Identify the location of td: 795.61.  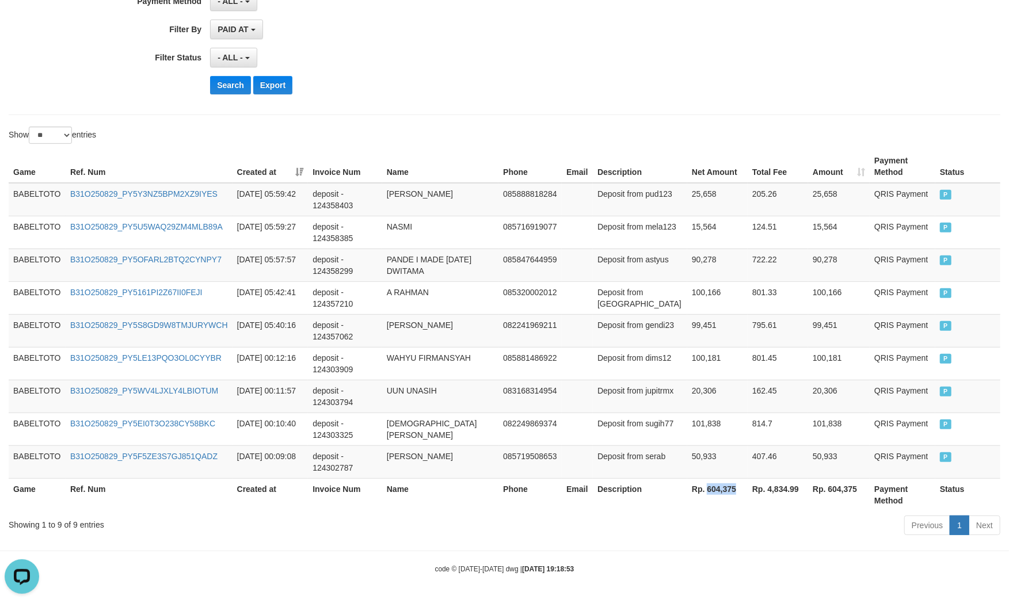
(778, 330).